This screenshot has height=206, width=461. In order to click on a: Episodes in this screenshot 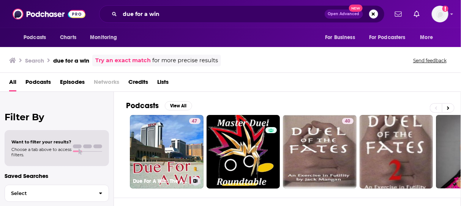, I will do `click(72, 84)`.